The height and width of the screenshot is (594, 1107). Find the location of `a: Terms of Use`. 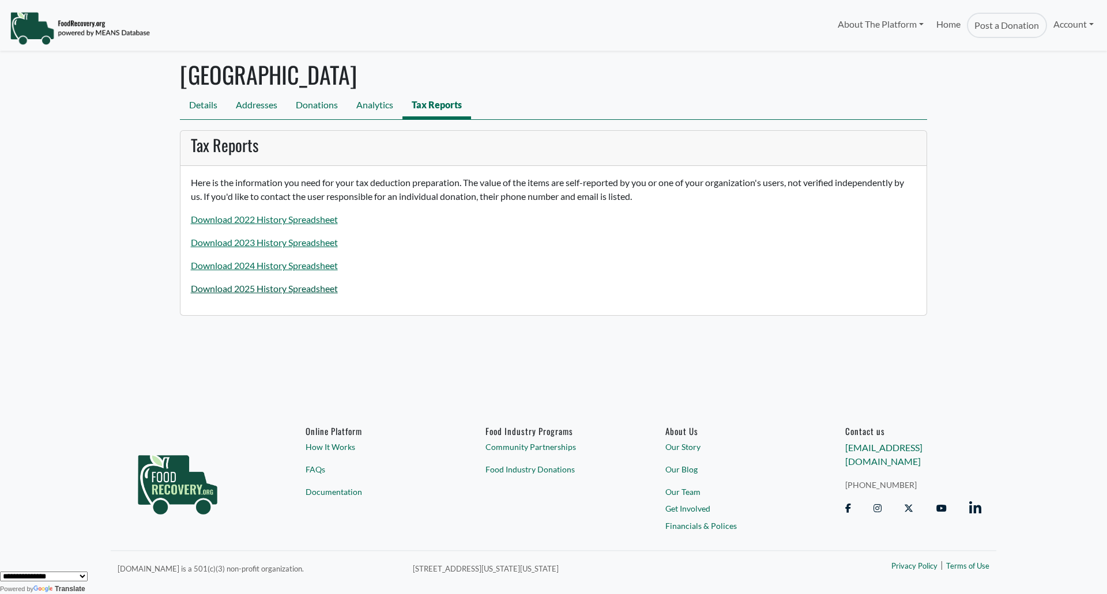

a: Terms of Use is located at coordinates (968, 567).